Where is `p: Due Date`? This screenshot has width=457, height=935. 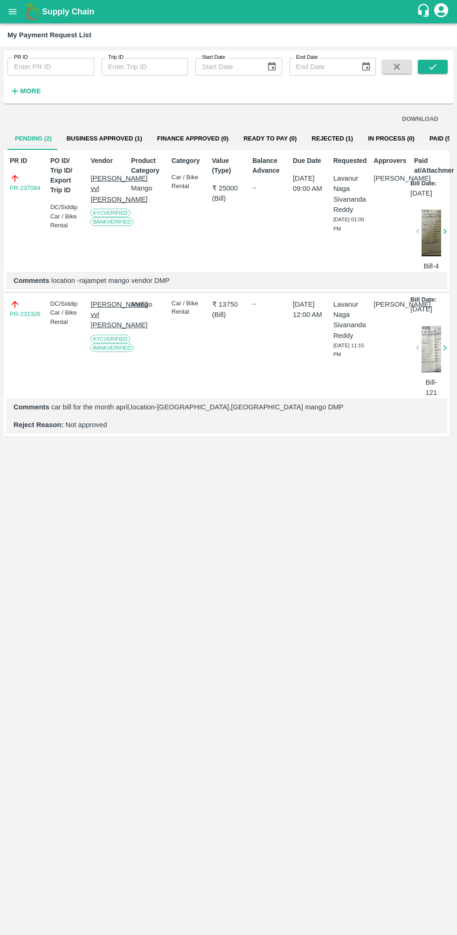
p: Due Date is located at coordinates (309, 161).